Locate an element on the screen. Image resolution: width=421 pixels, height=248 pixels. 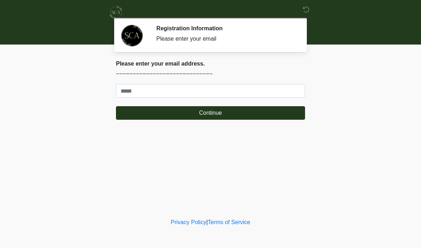
img: Agent Avatar is located at coordinates (132, 36).